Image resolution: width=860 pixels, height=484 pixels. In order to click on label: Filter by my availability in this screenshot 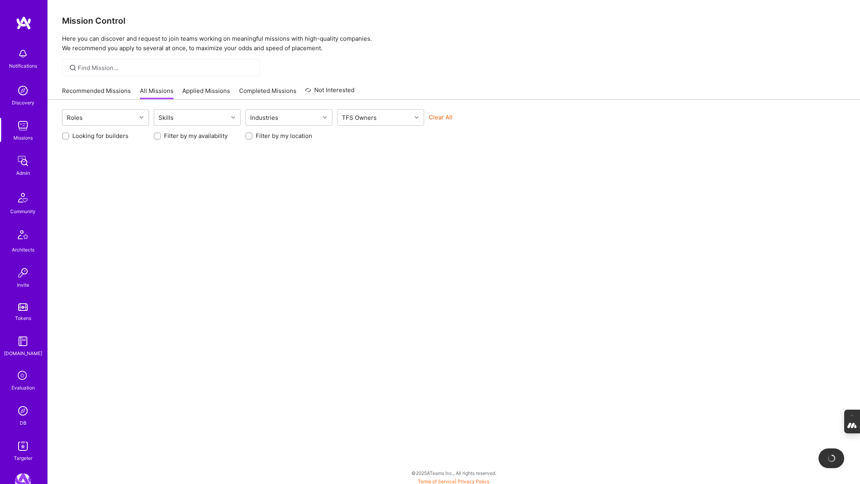, I will do `click(196, 136)`.